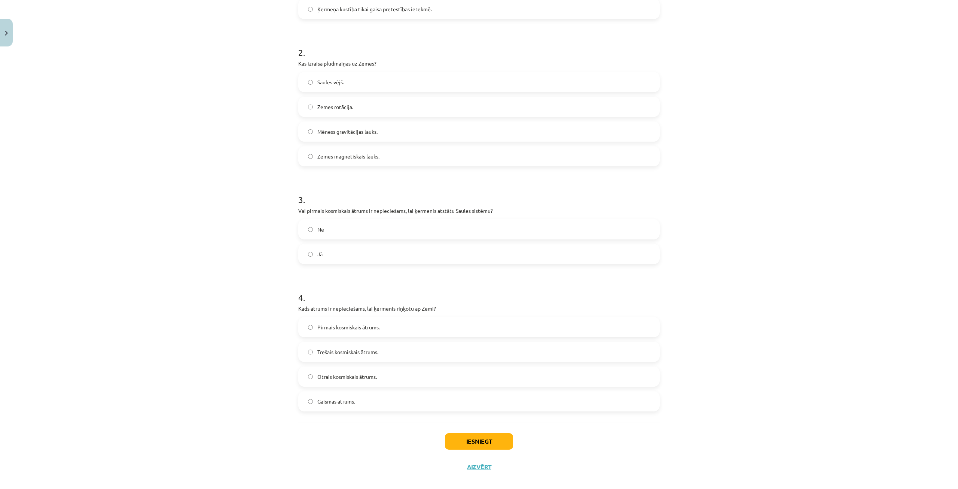  Describe the element at coordinates (347, 376) in the screenshot. I see `span: Otrais kosmiskais ātrums.` at that location.